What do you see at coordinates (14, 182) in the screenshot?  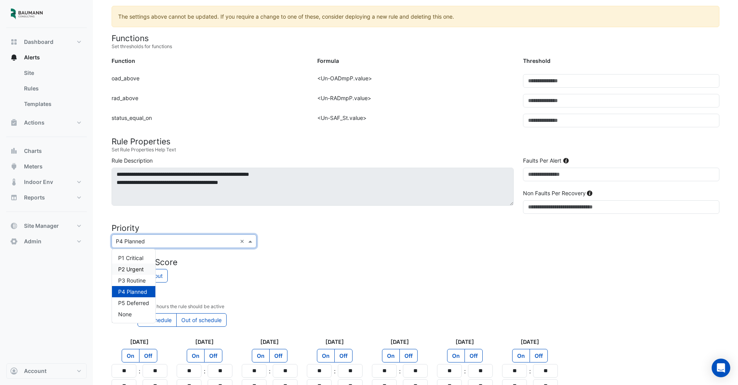 I see `app-icon: Indoor Env` at bounding box center [14, 182].